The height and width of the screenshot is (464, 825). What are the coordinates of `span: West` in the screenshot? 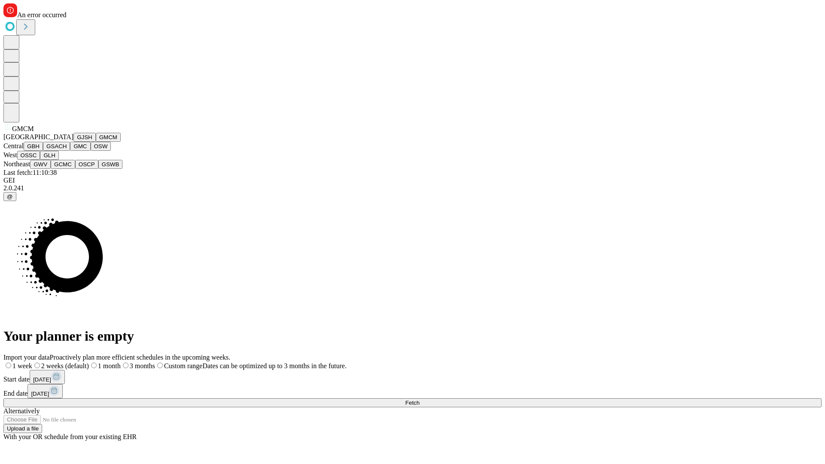 It's located at (10, 155).